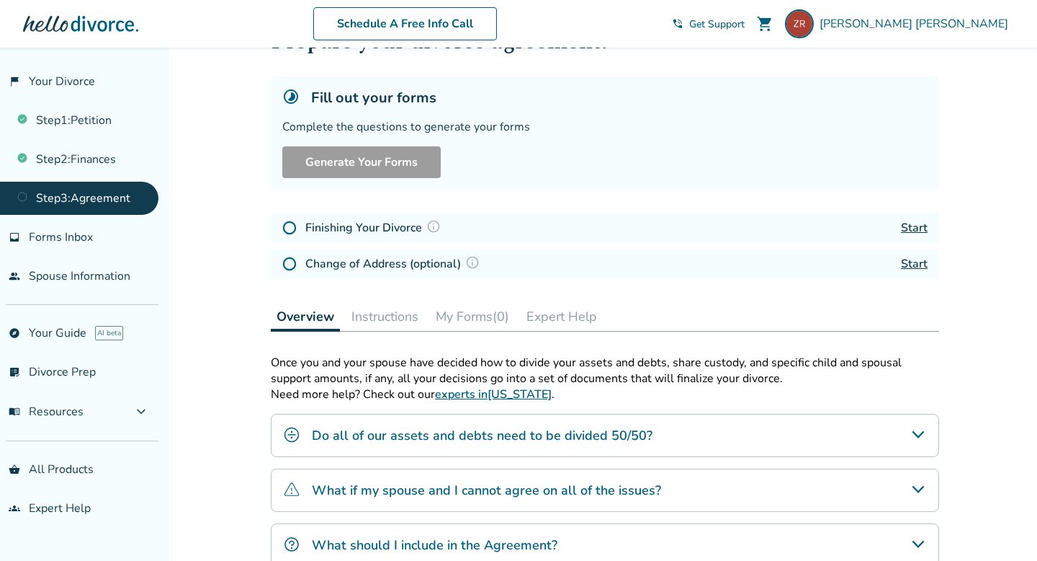  Describe the element at coordinates (292, 544) in the screenshot. I see `img: What should I include in the Agreement?` at that location.